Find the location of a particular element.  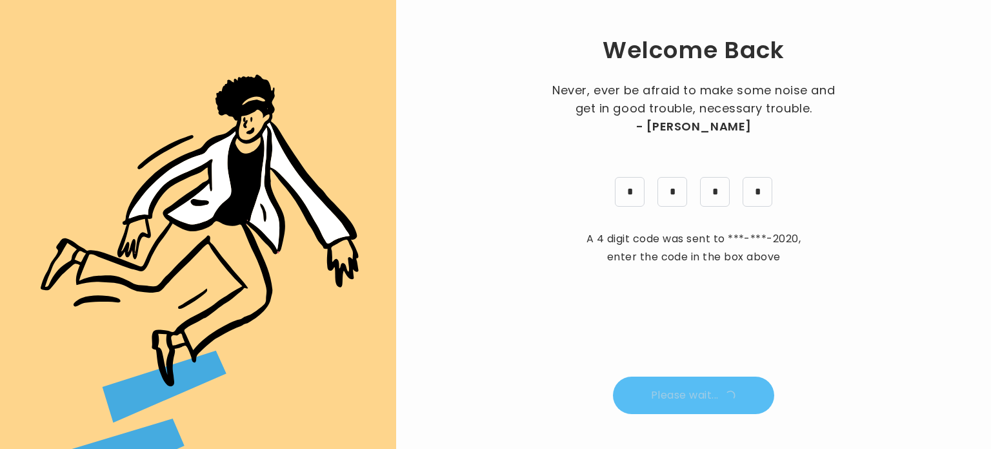

h1: Welcome Back is located at coordinates (694, 50).